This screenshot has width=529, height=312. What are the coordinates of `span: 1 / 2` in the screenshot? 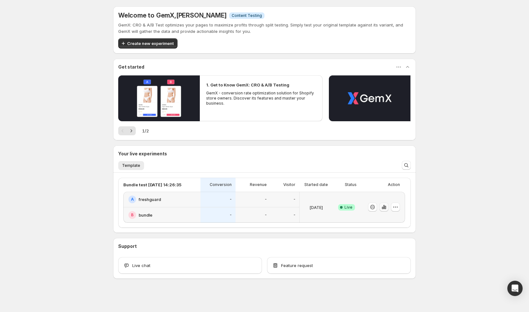 It's located at (145, 131).